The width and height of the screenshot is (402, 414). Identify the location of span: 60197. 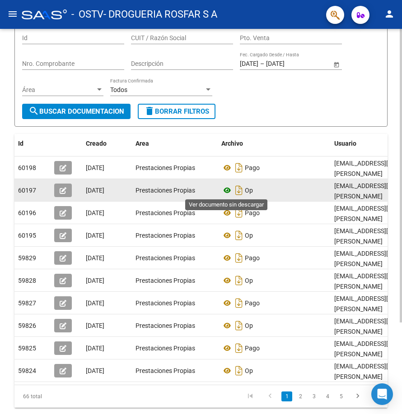
(27, 190).